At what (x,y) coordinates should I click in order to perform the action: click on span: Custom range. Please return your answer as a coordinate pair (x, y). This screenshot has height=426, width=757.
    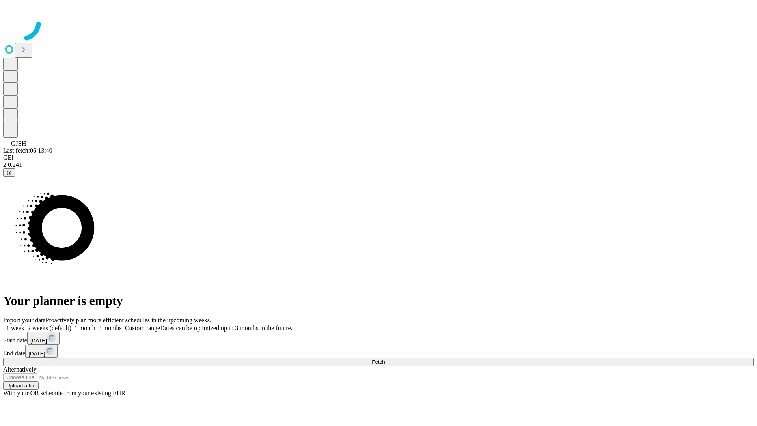
    Looking at the image, I should click on (142, 328).